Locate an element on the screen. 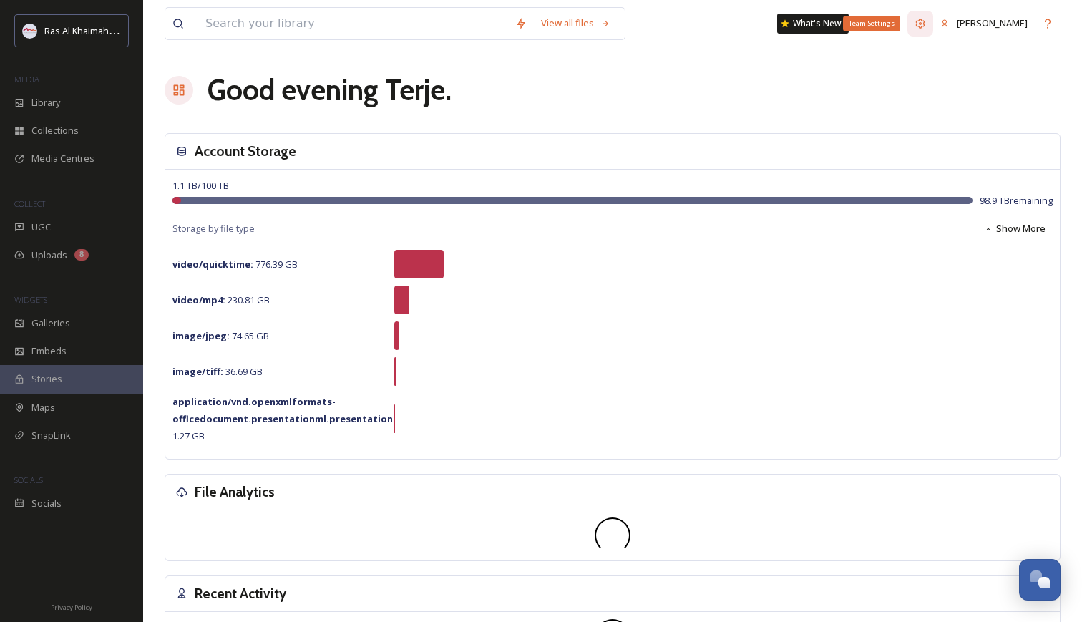 This screenshot has height=622, width=1082. h3: Account Storage is located at coordinates (246, 151).